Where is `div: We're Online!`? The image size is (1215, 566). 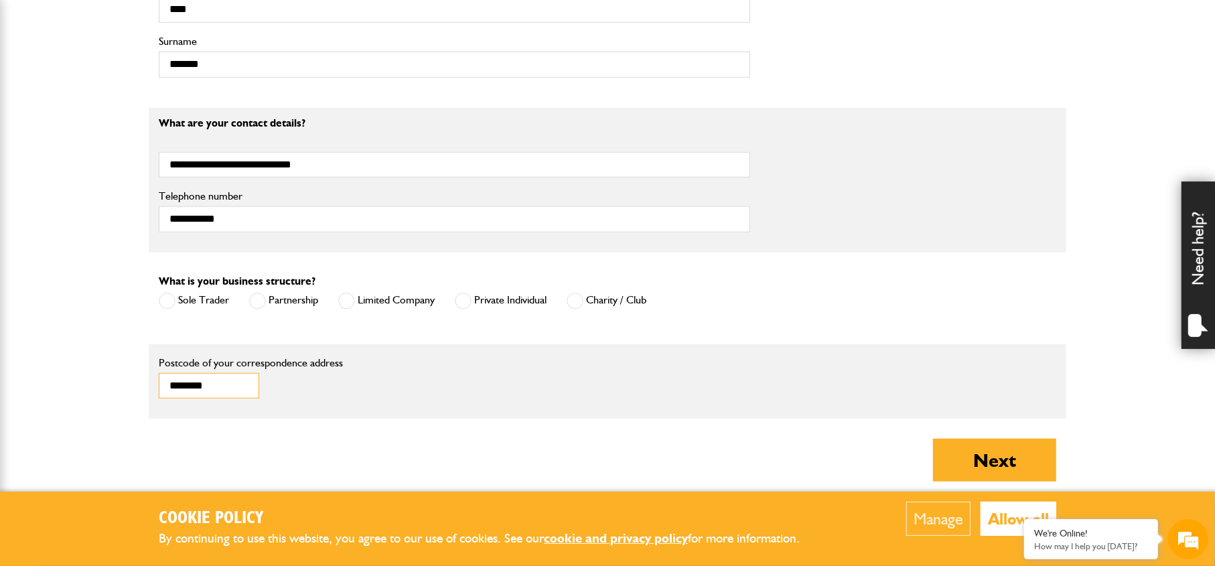 div: We're Online! is located at coordinates (1091, 533).